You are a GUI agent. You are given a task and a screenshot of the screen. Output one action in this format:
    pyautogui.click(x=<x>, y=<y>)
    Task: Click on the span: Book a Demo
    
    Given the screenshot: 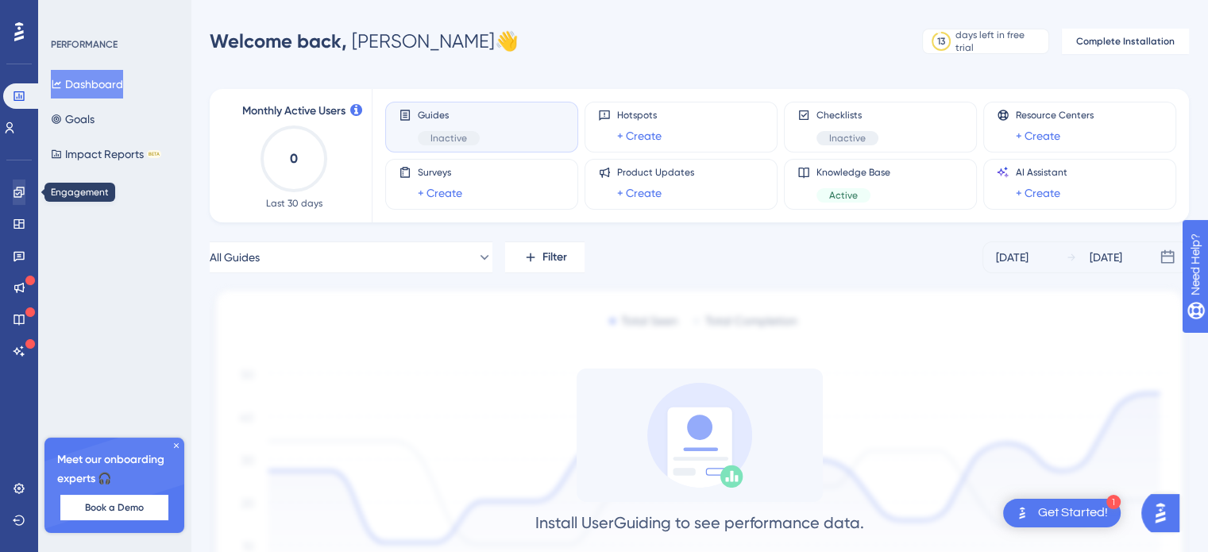 What is the action you would take?
    pyautogui.click(x=114, y=507)
    